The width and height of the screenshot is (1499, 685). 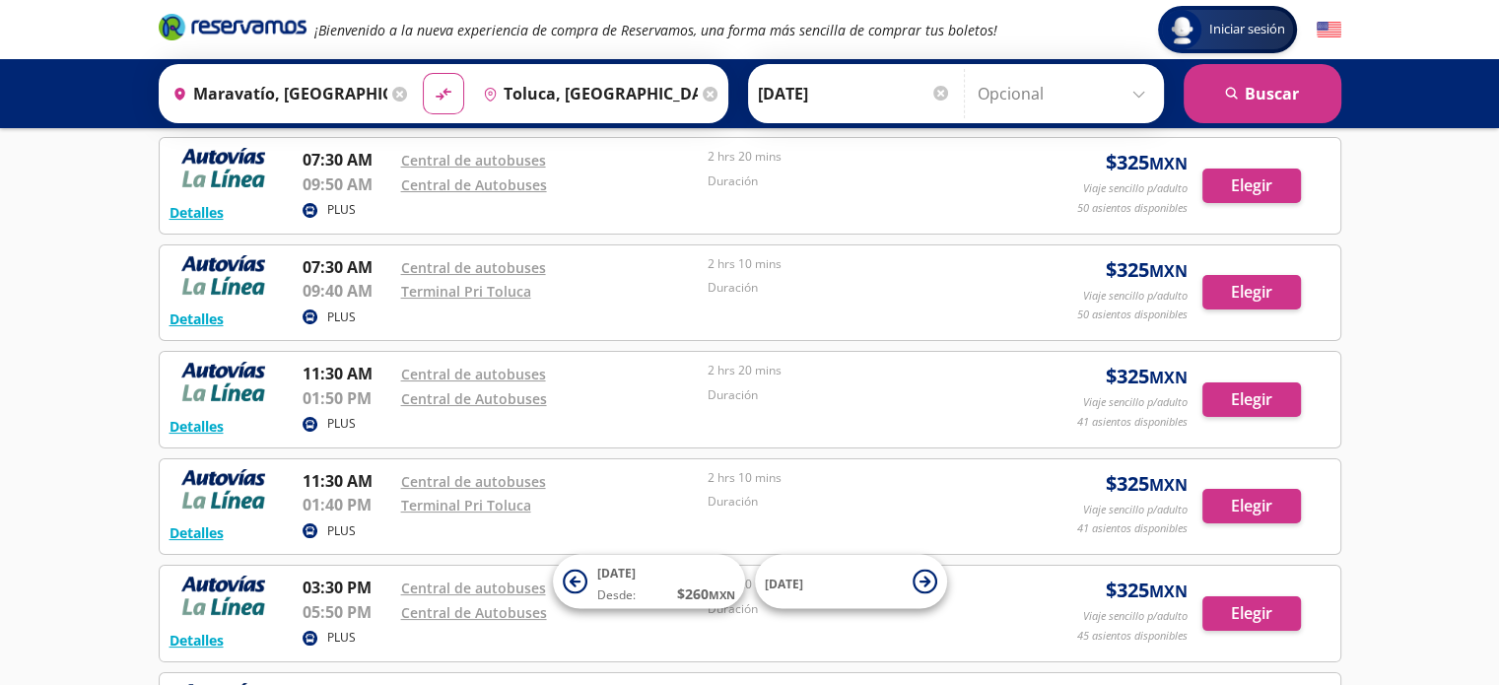 What do you see at coordinates (1329, 30) in the screenshot?
I see `button: English` at bounding box center [1329, 30].